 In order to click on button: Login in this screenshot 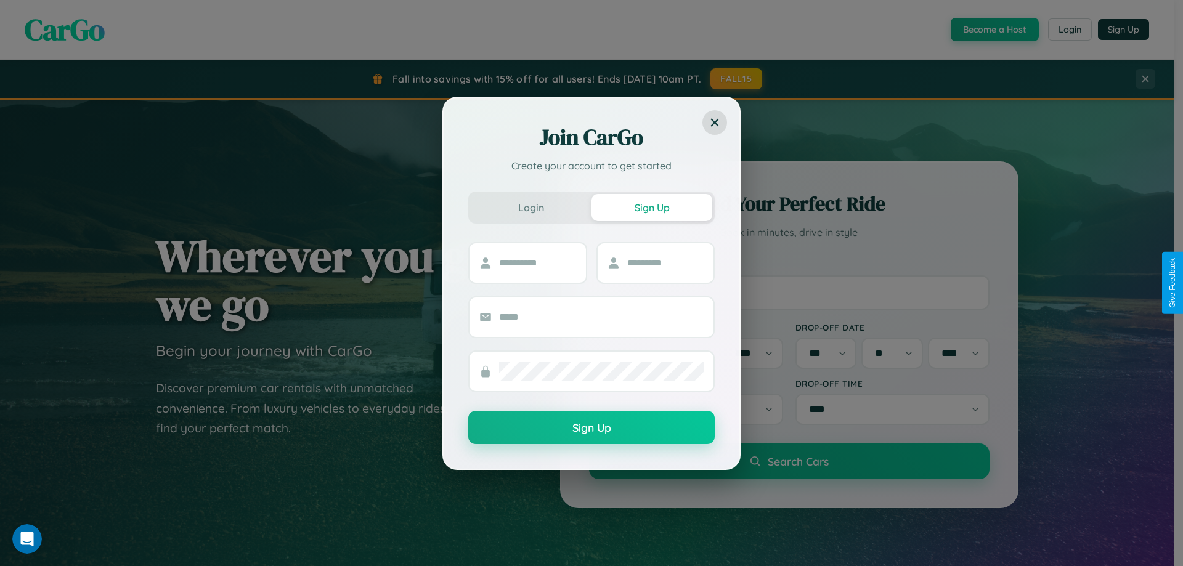, I will do `click(531, 208)`.